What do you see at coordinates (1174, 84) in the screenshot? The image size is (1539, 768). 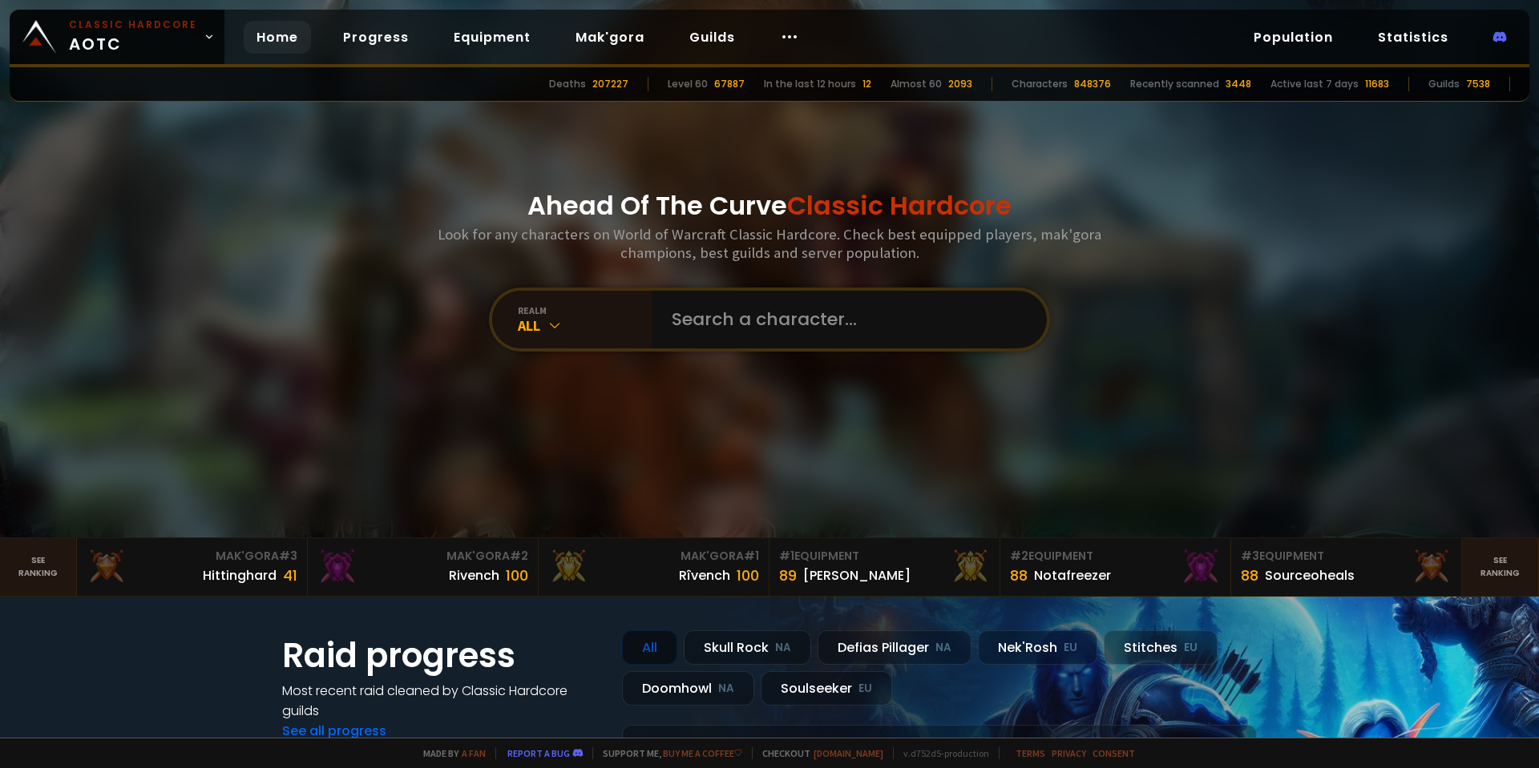 I see `div: Recently scanned` at bounding box center [1174, 84].